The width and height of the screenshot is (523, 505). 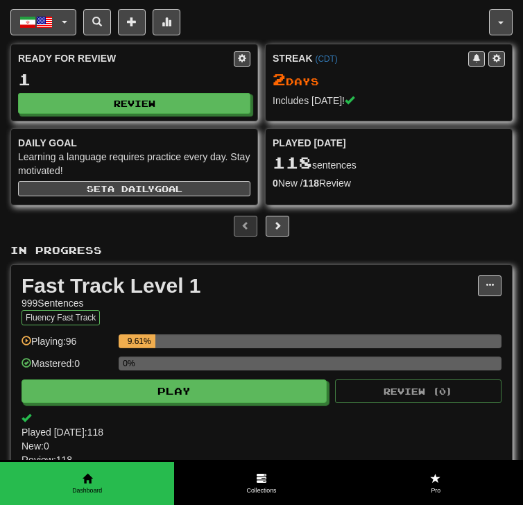 I want to click on strong: 118, so click(x=311, y=183).